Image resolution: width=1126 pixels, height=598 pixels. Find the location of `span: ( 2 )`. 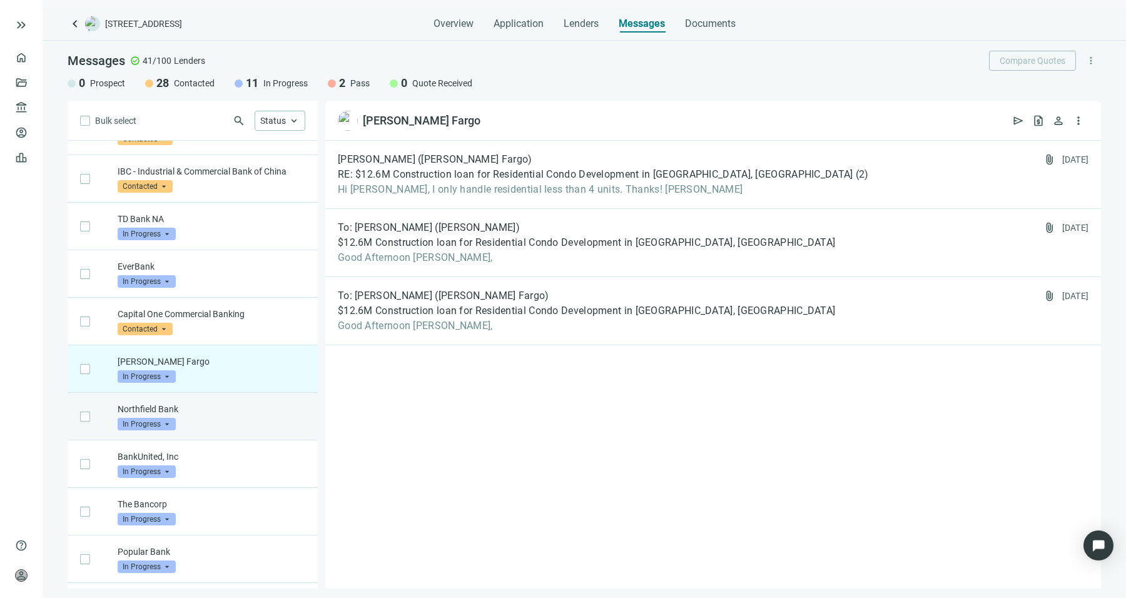

span: ( 2 ) is located at coordinates (862, 174).